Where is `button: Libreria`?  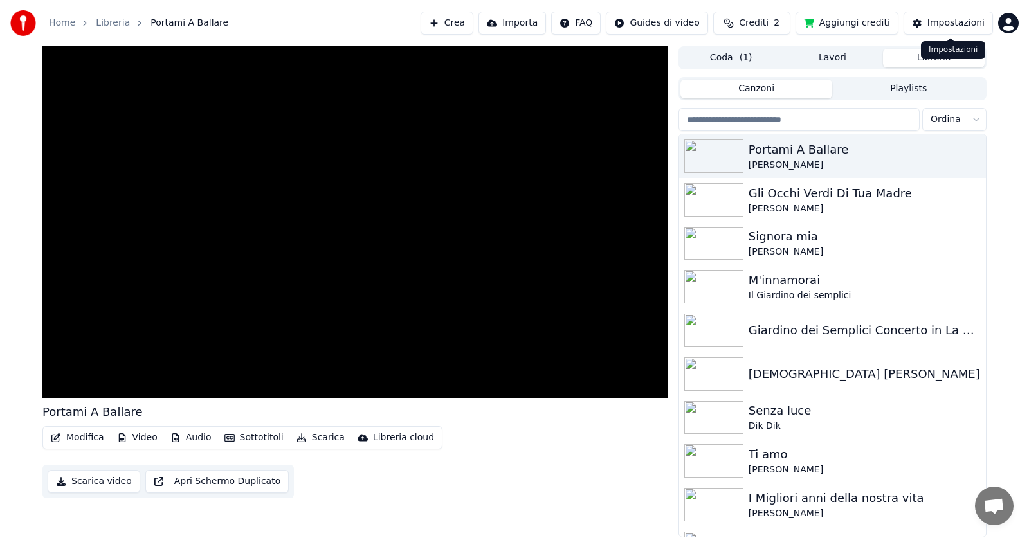
button: Libreria is located at coordinates (933, 58).